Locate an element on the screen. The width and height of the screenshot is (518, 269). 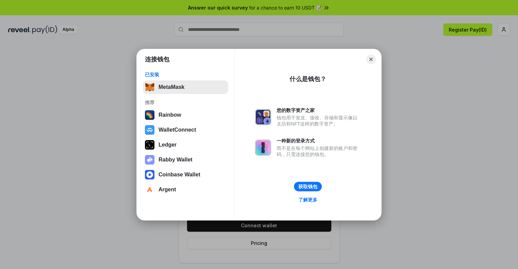
div: 一种新的登录方式 is located at coordinates (319, 141).